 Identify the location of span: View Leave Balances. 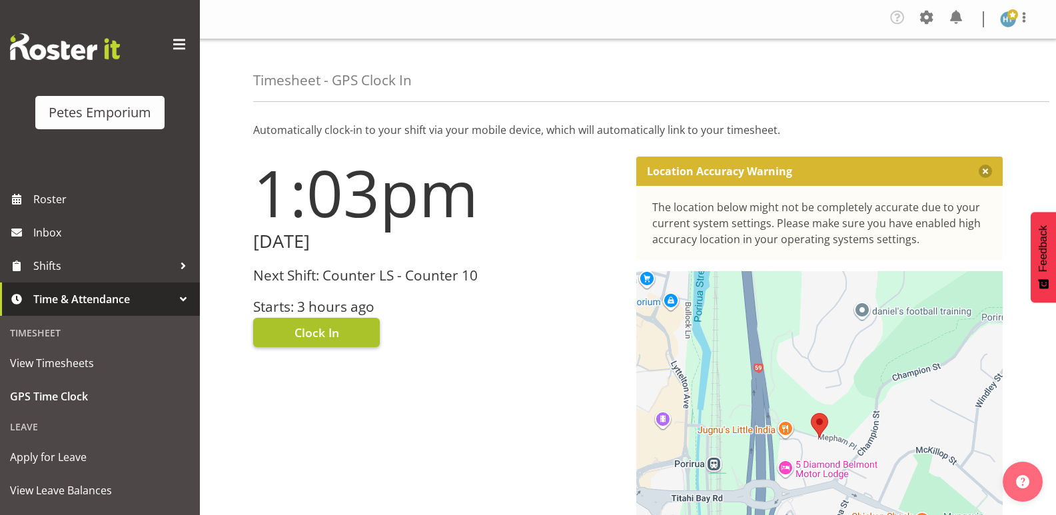
(100, 490).